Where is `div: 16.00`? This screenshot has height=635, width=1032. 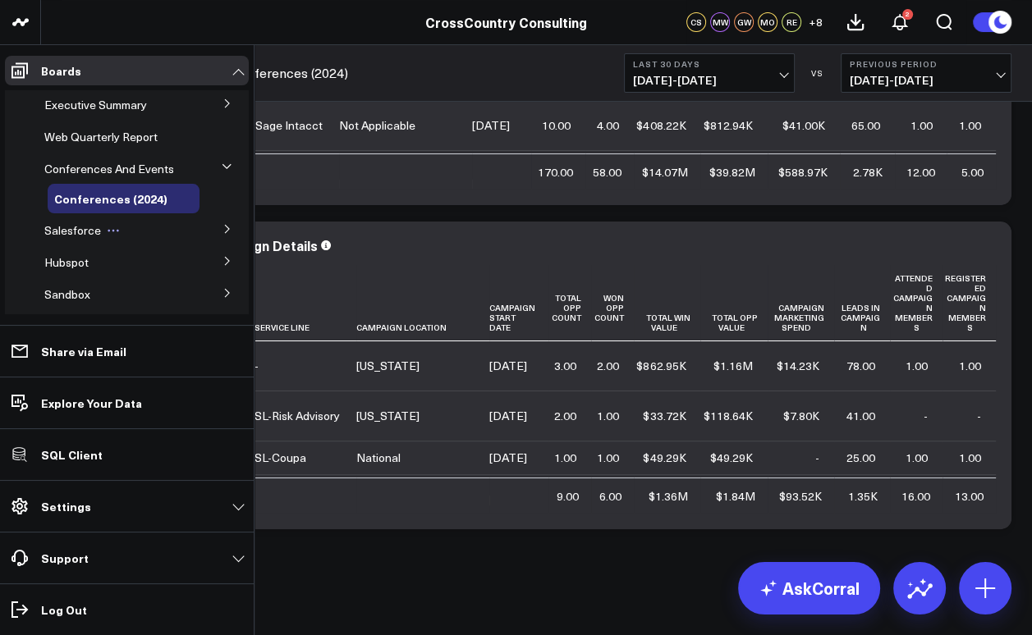
div: 16.00 is located at coordinates (915, 497).